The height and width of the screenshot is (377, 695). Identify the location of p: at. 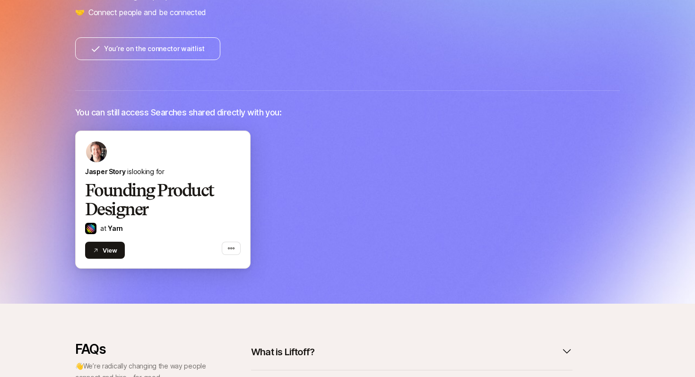
(112, 228).